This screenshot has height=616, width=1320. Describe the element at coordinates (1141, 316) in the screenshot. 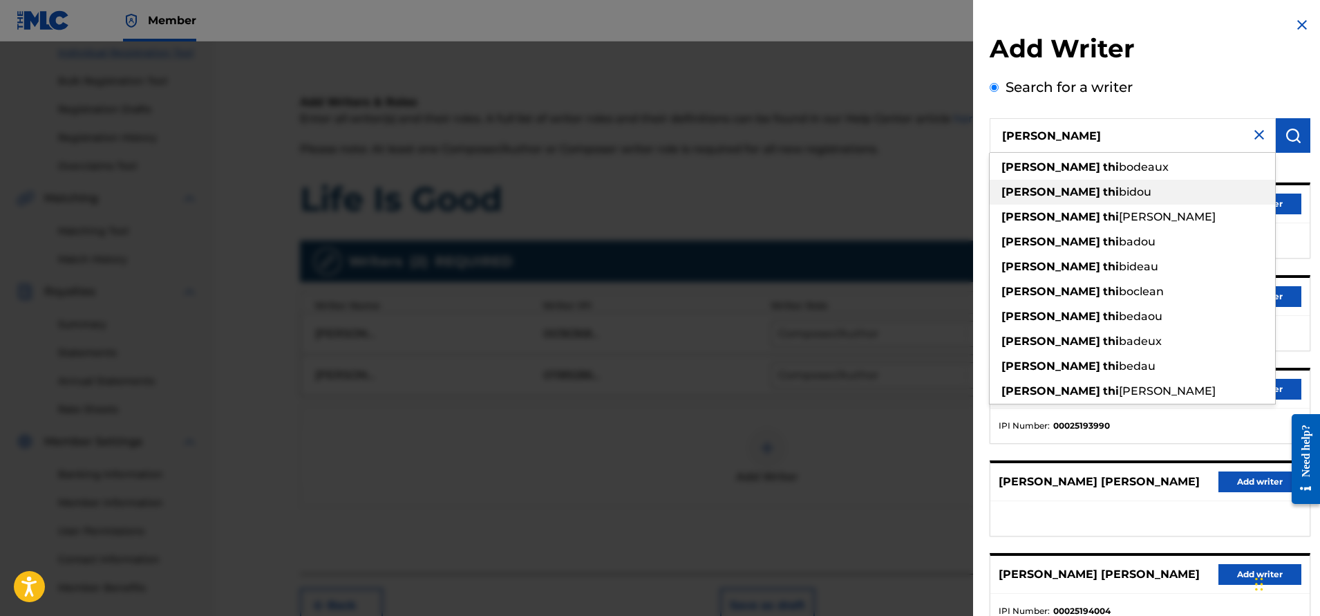

I see `span: bedaou` at that location.